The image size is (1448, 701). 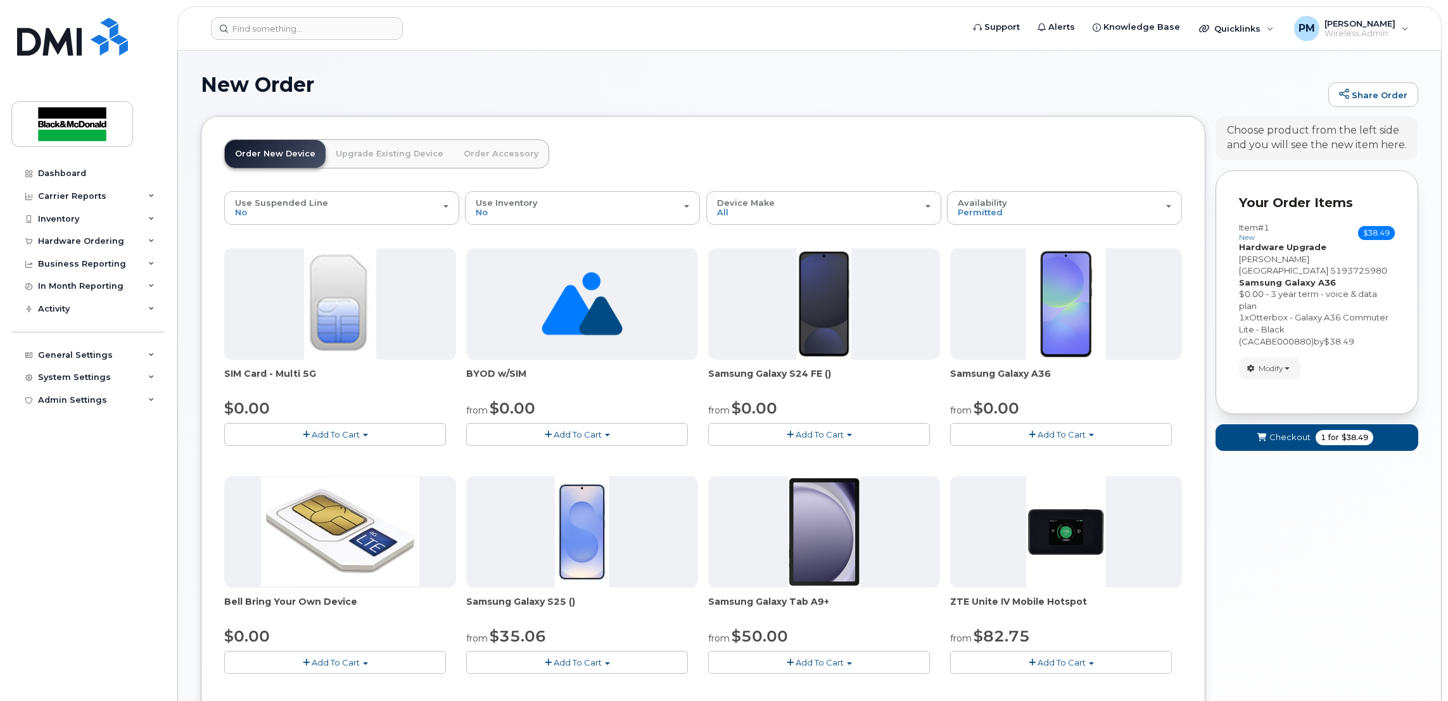 I want to click on span: for, so click(x=1334, y=438).